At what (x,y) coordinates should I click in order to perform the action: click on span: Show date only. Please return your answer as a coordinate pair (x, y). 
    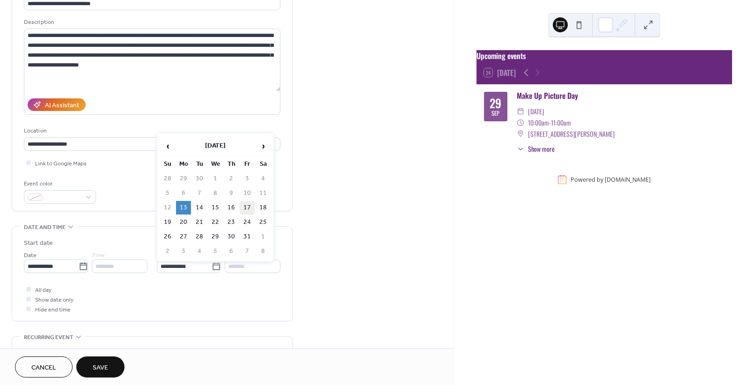
    Looking at the image, I should click on (54, 300).